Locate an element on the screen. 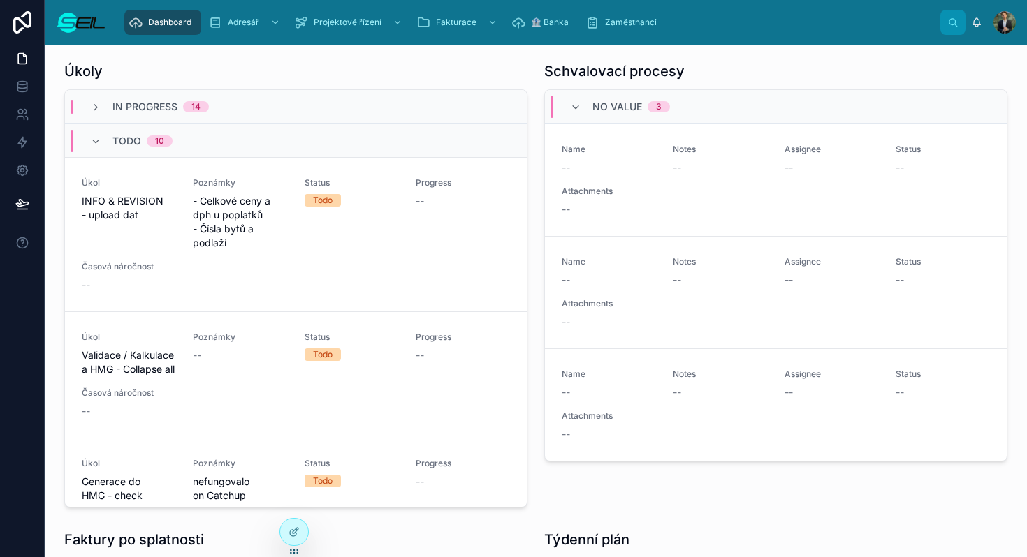 This screenshot has height=557, width=1027. h1: Faktury po splatnosti is located at coordinates (134, 540).